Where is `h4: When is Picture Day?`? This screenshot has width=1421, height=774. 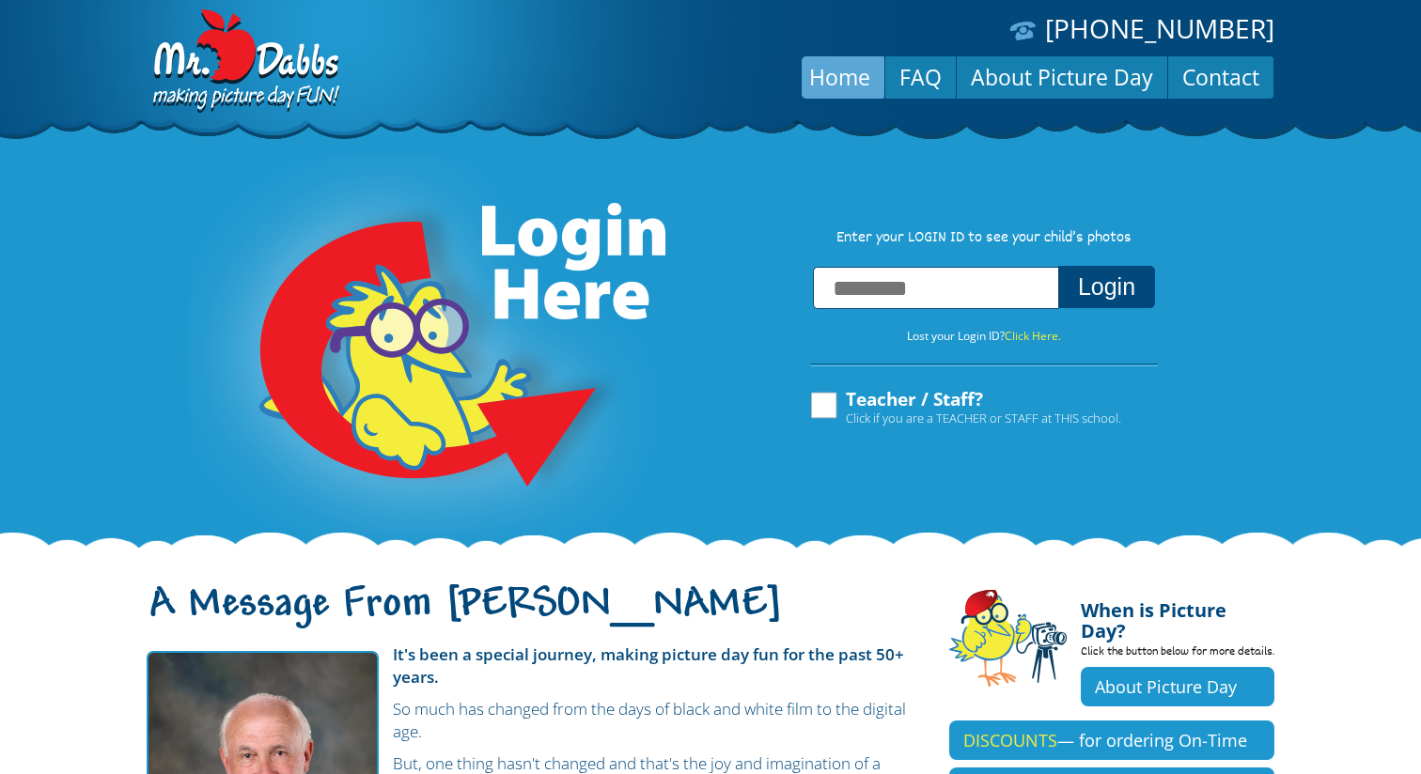
h4: When is Picture Day? is located at coordinates (1178, 616).